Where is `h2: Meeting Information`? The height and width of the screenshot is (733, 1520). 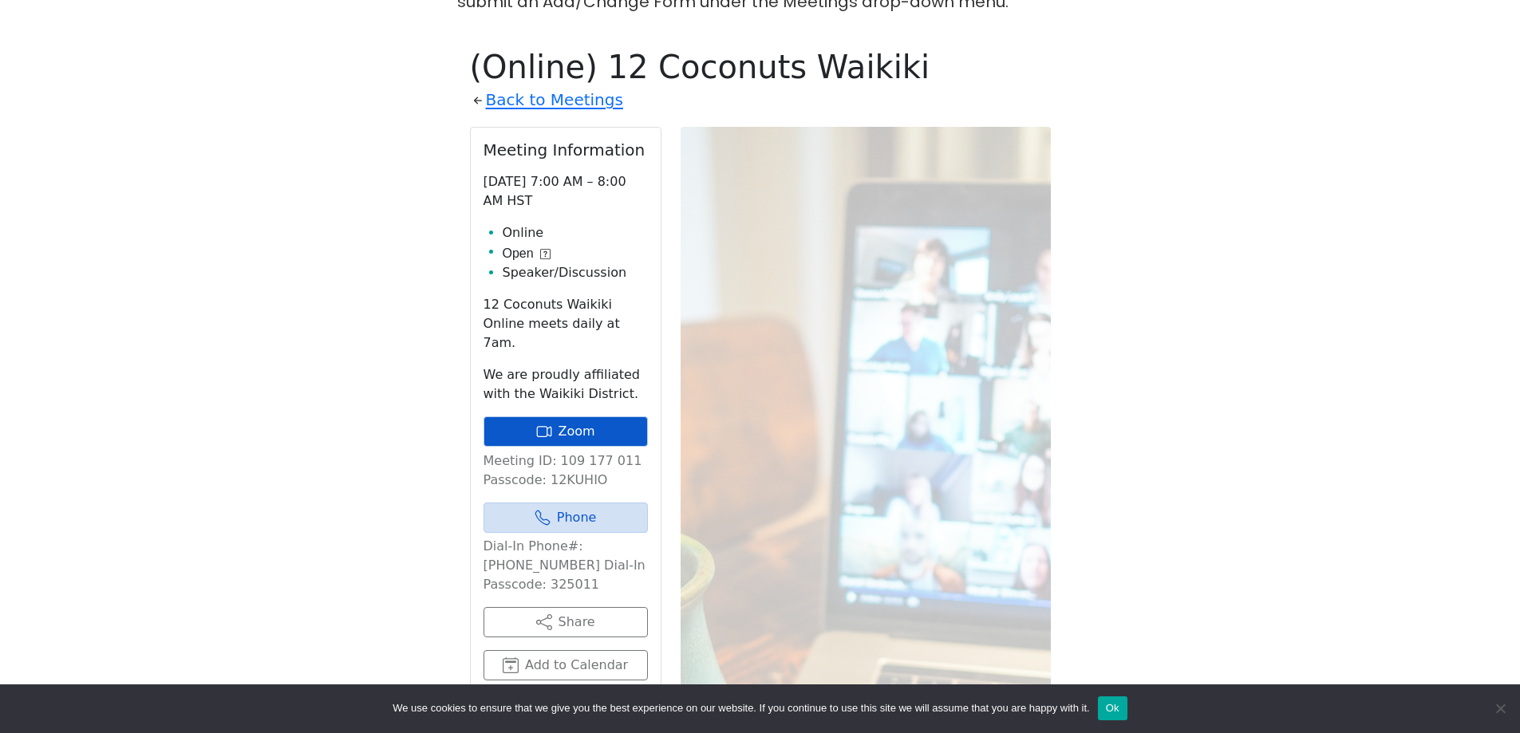 h2: Meeting Information is located at coordinates (566, 150).